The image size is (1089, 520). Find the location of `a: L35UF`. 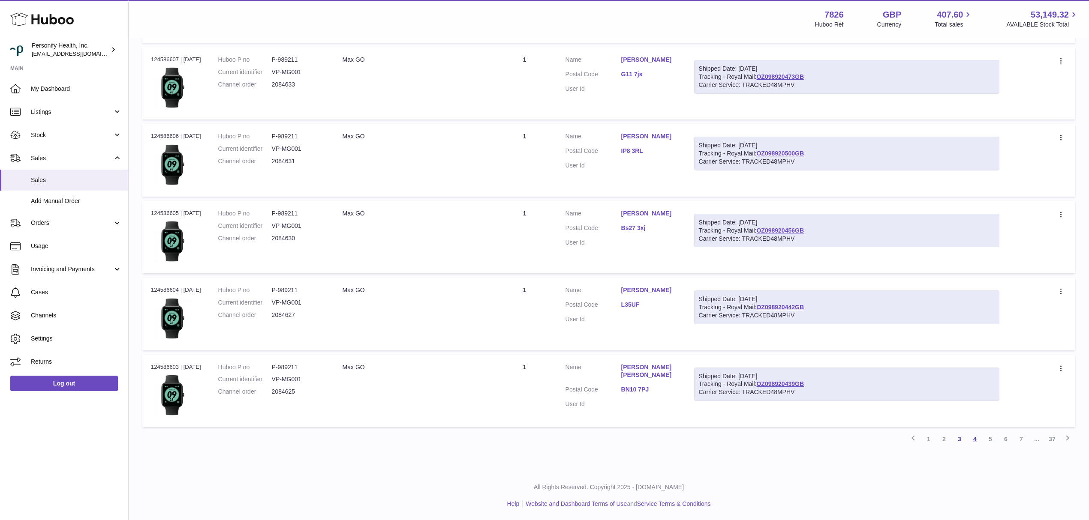

a: L35UF is located at coordinates (649, 305).